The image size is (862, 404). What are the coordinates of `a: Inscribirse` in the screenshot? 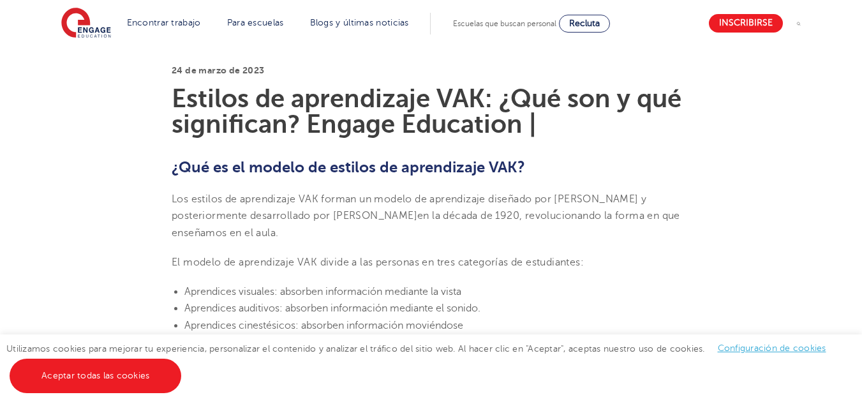 It's located at (746, 23).